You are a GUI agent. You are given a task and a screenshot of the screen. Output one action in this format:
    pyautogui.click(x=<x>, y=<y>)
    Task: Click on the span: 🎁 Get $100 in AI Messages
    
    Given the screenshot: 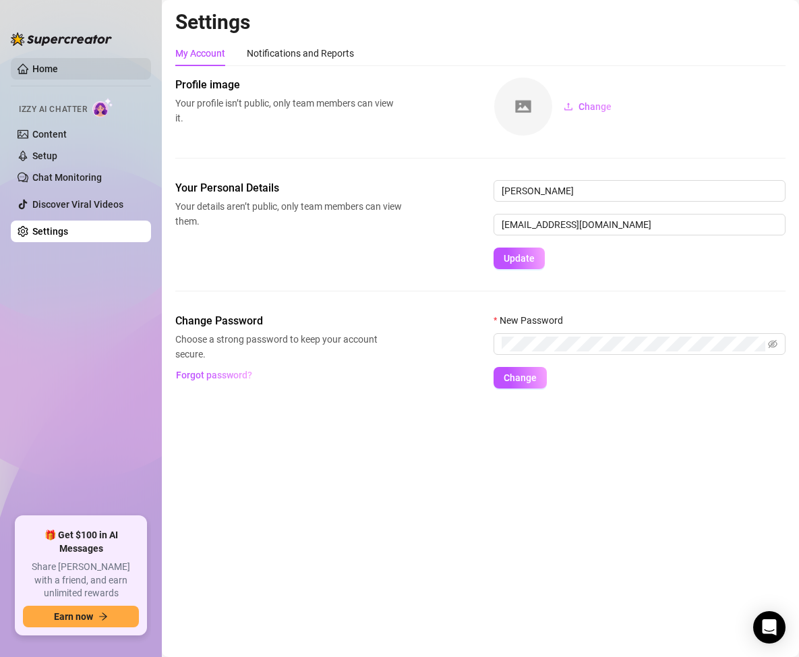 What is the action you would take?
    pyautogui.click(x=81, y=542)
    